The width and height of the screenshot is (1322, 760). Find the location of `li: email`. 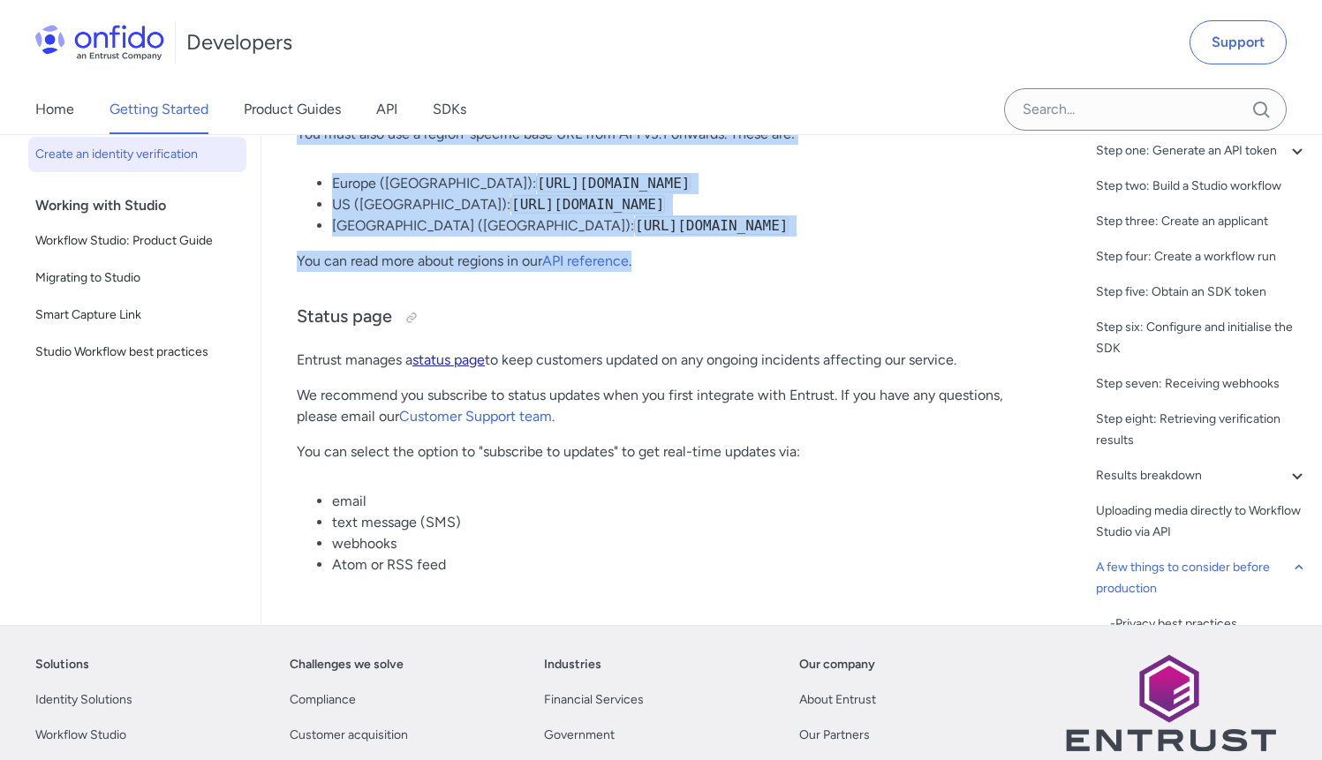

li: email is located at coordinates (676, 502).